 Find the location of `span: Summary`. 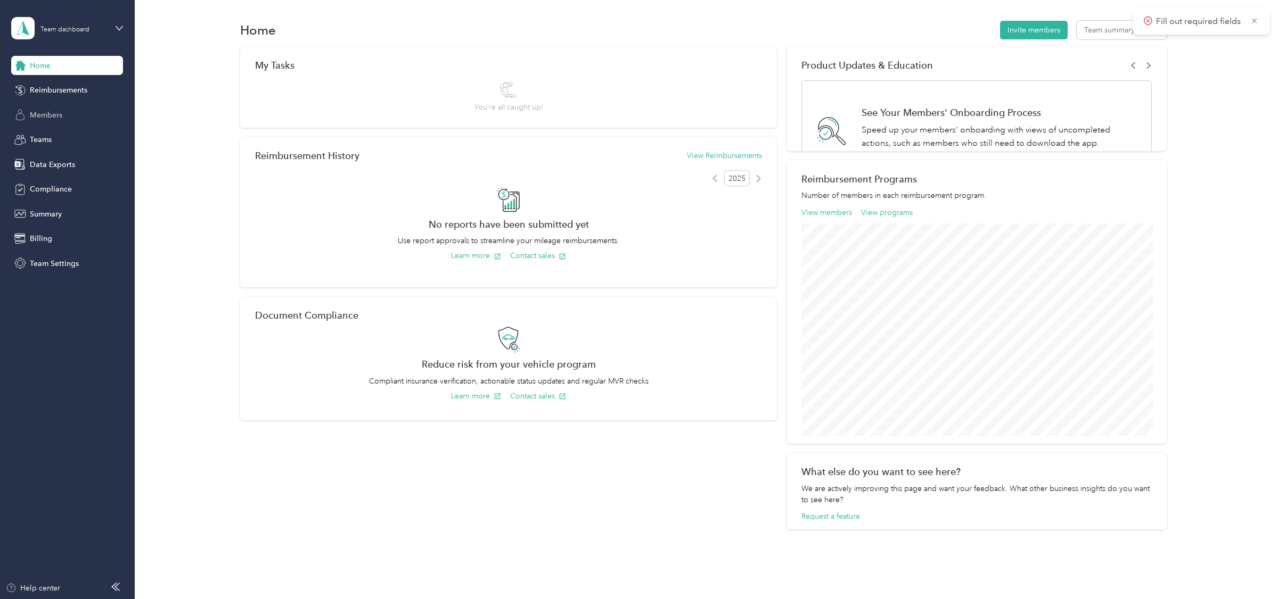

span: Summary is located at coordinates (46, 214).